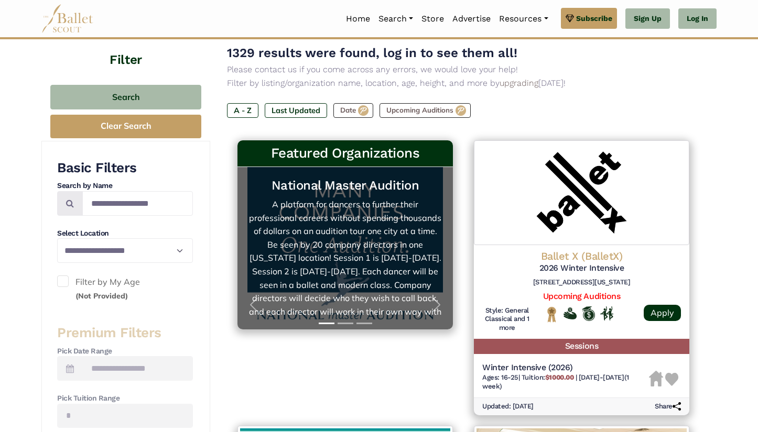 The height and width of the screenshot is (432, 758). Describe the element at coordinates (471, 19) in the screenshot. I see `a: Advertise` at that location.